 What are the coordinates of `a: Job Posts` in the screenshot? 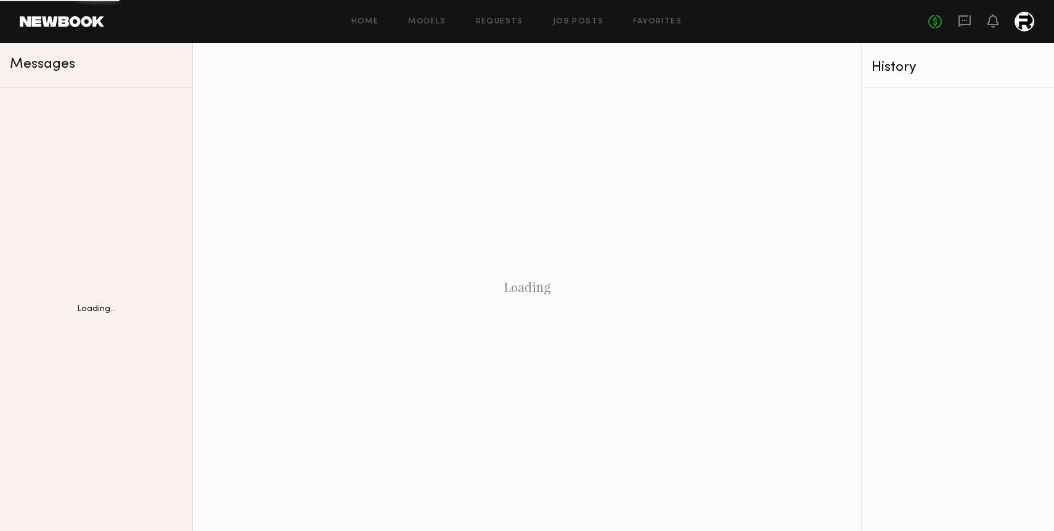 It's located at (578, 22).